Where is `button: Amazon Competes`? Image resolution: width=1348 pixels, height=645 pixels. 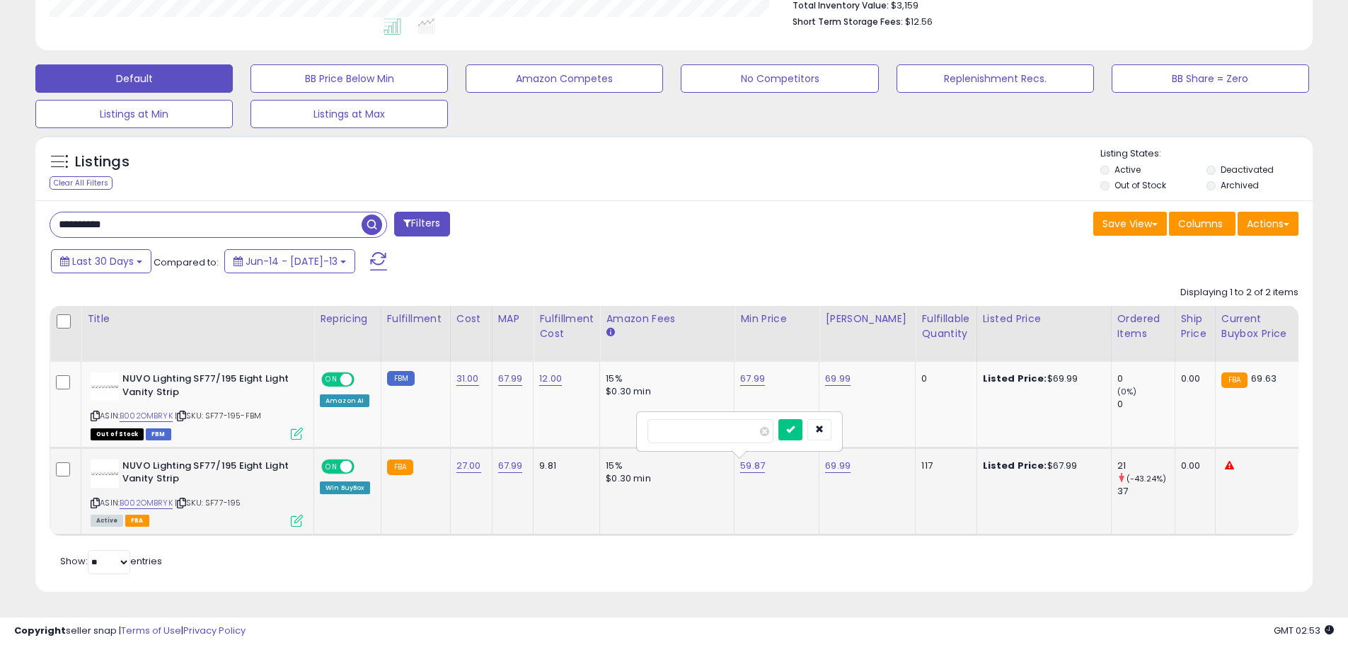 button: Amazon Competes is located at coordinates (564, 79).